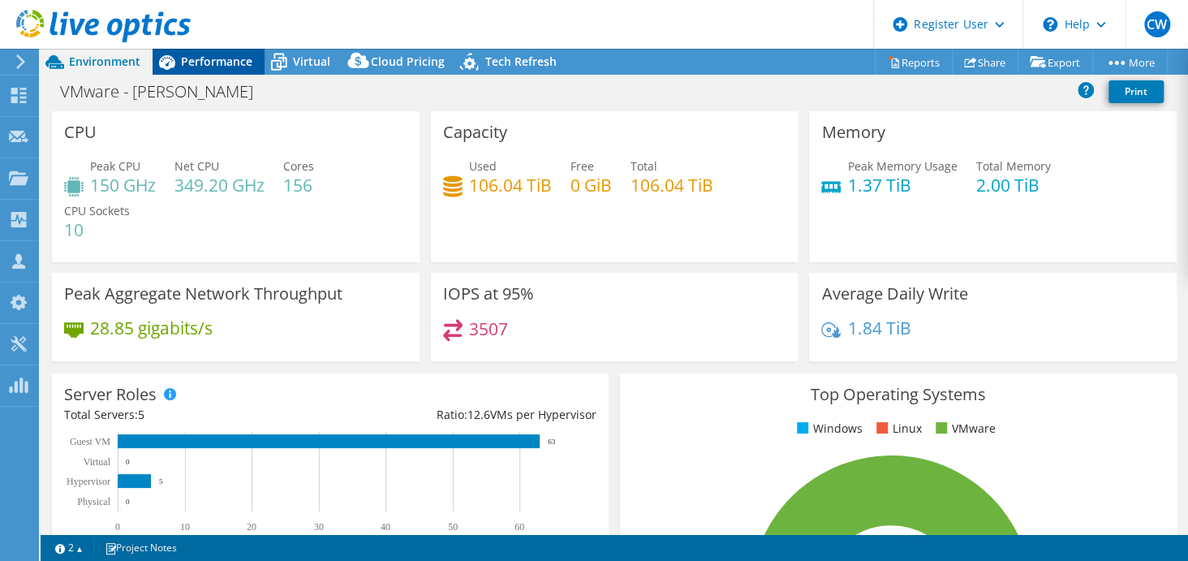 The height and width of the screenshot is (561, 1188). I want to click on text: Hypervisor, so click(88, 481).